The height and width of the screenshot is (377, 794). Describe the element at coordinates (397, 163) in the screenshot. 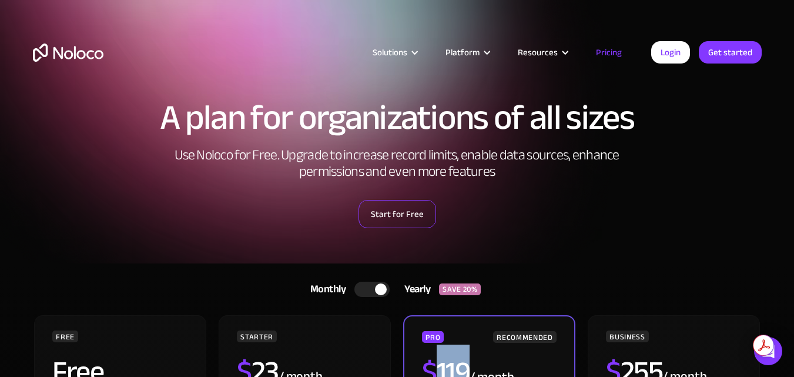

I see `h2: Use Noloco for Free. Upgrade to increase record limits, enable data sources, enhance permissions ...` at that location.